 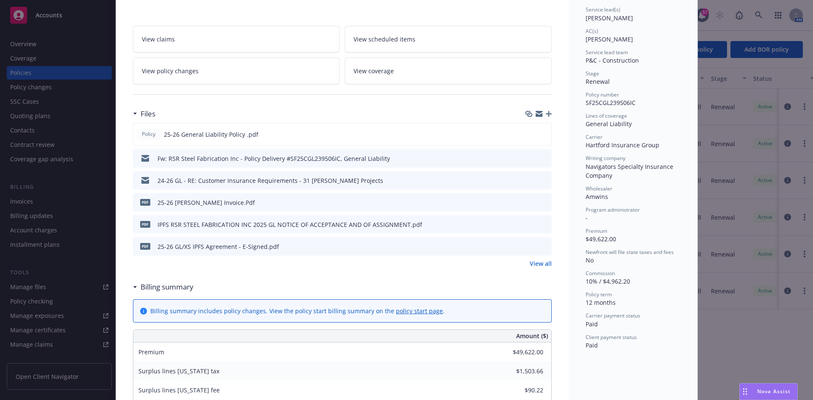 What do you see at coordinates (630, 171) in the screenshot?
I see `span: Navigators Specialty Insurance Company` at bounding box center [630, 171].